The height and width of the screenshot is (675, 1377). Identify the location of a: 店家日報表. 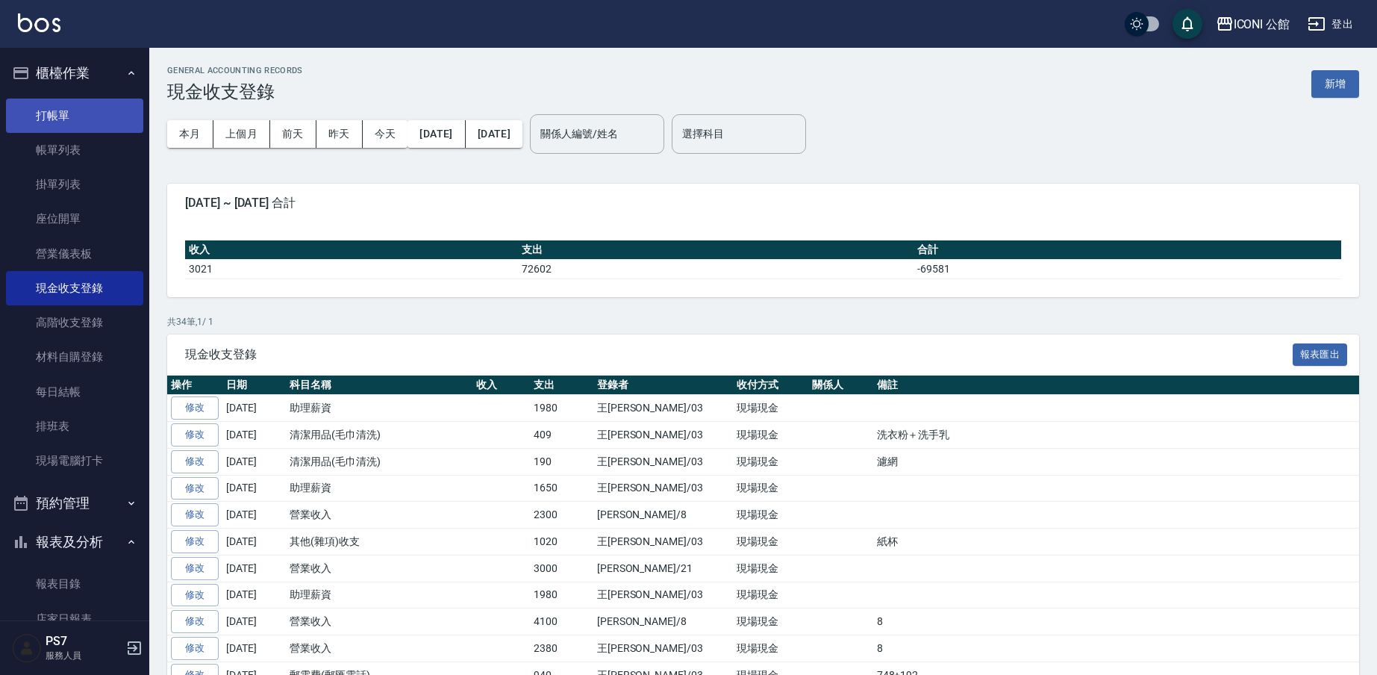
(75, 619).